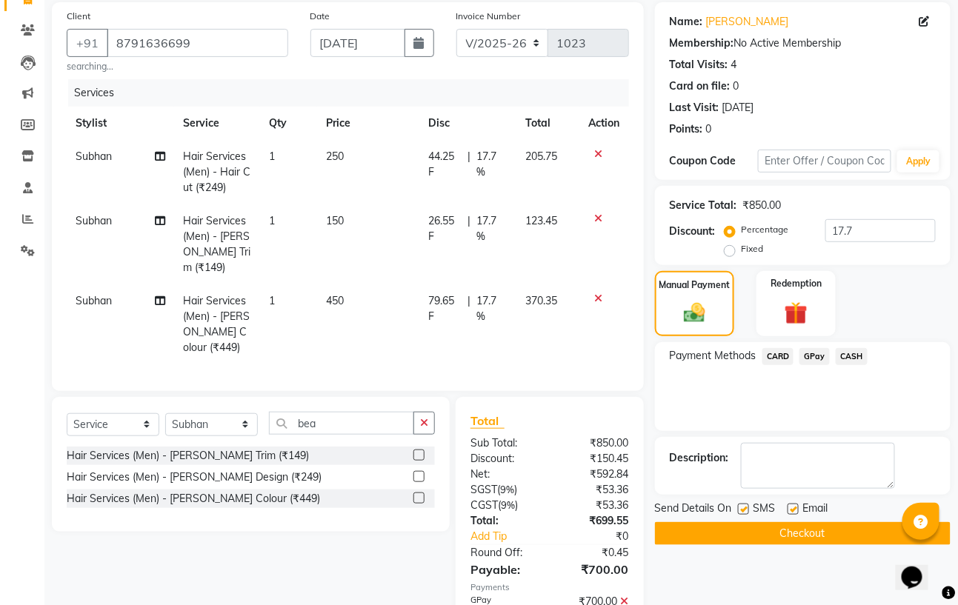 Image resolution: width=958 pixels, height=605 pixels. I want to click on input: Search by Name/Mobile/Email/Code, so click(197, 43).